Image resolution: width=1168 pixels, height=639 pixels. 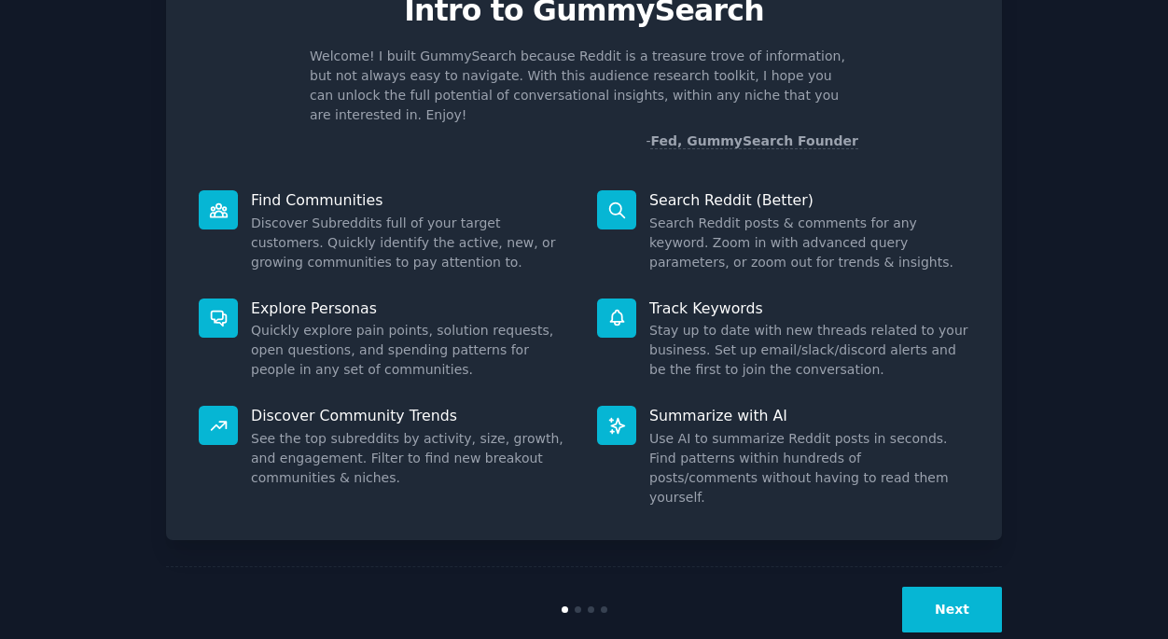 What do you see at coordinates (584, 86) in the screenshot?
I see `p: Welcome! I built GummySearch because Reddit is a treasure trove of information, but not always ea...` at bounding box center [584, 86].